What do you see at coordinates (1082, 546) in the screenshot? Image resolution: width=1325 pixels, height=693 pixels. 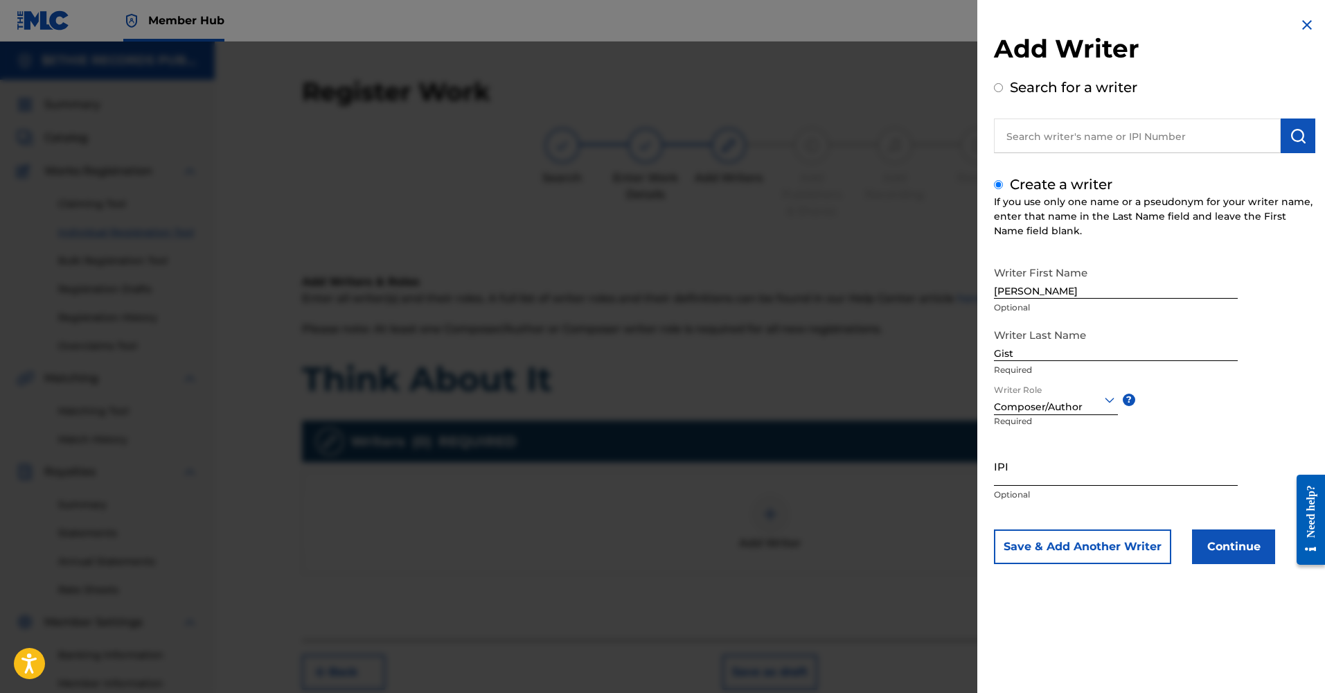 I see `button: Save & Add Another Writer` at bounding box center [1082, 546].